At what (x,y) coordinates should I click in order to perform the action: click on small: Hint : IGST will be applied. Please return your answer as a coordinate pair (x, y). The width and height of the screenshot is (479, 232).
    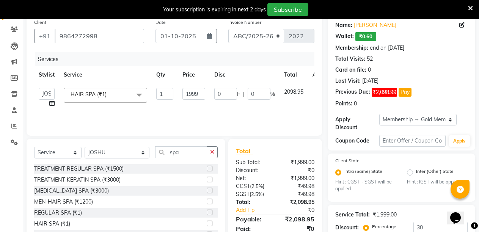
    Looking at the image, I should click on (437, 182).